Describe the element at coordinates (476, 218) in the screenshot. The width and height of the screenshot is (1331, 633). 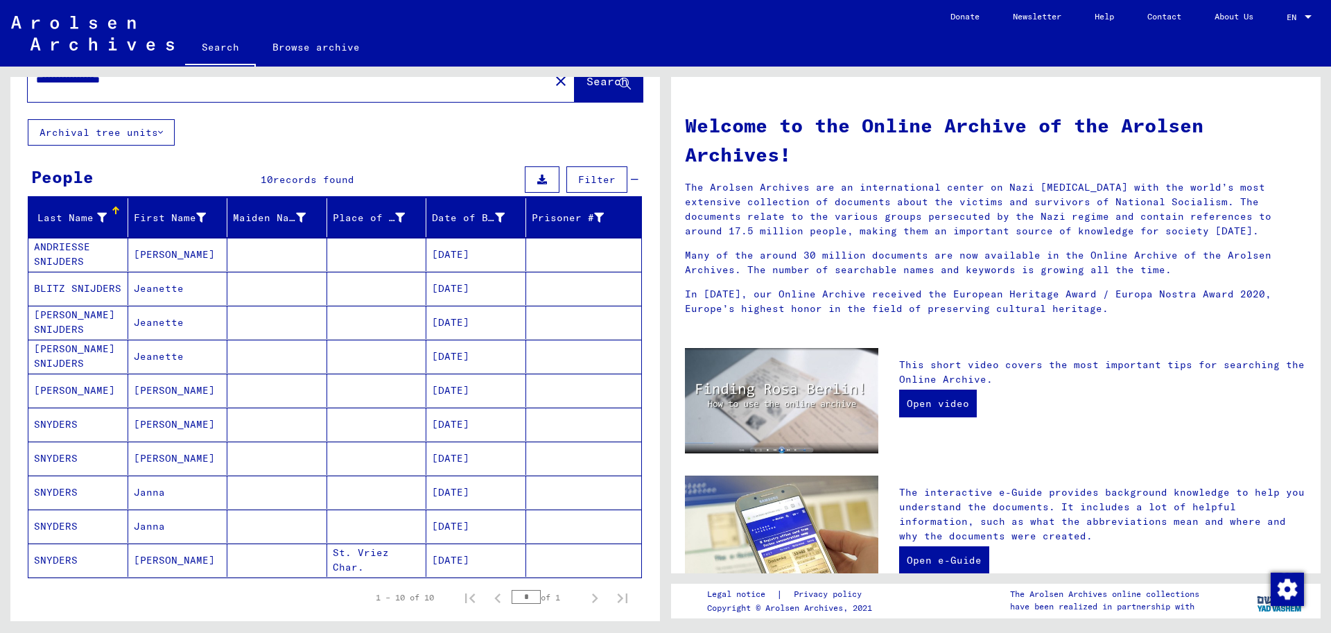
I see `mat-header-cell: Date of Birth` at that location.